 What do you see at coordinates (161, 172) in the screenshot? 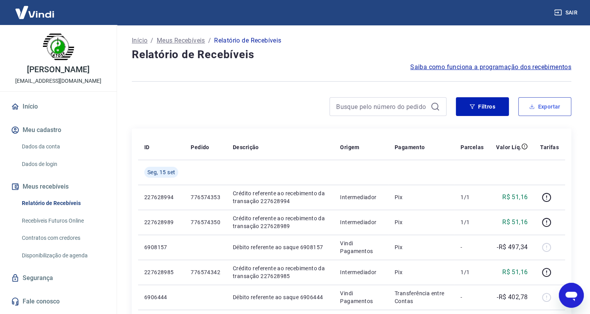
I see `span: Seg, 15 set` at bounding box center [161, 172].